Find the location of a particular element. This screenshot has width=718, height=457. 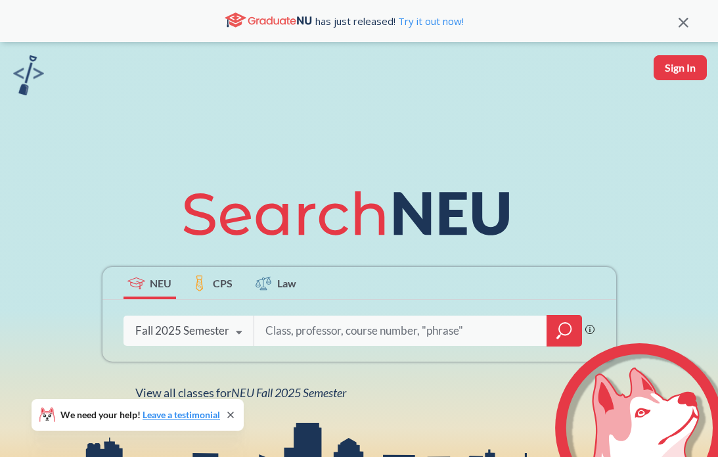

a: Leave a testimonial is located at coordinates (181, 414).